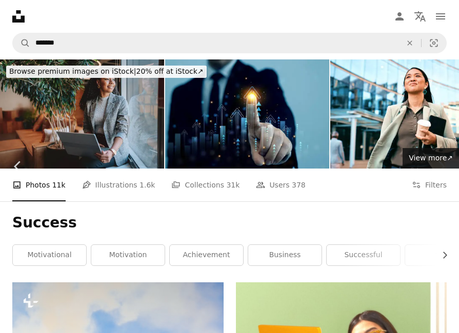 The width and height of the screenshot is (459, 333). I want to click on a: Illustrations 1.6k, so click(118, 185).